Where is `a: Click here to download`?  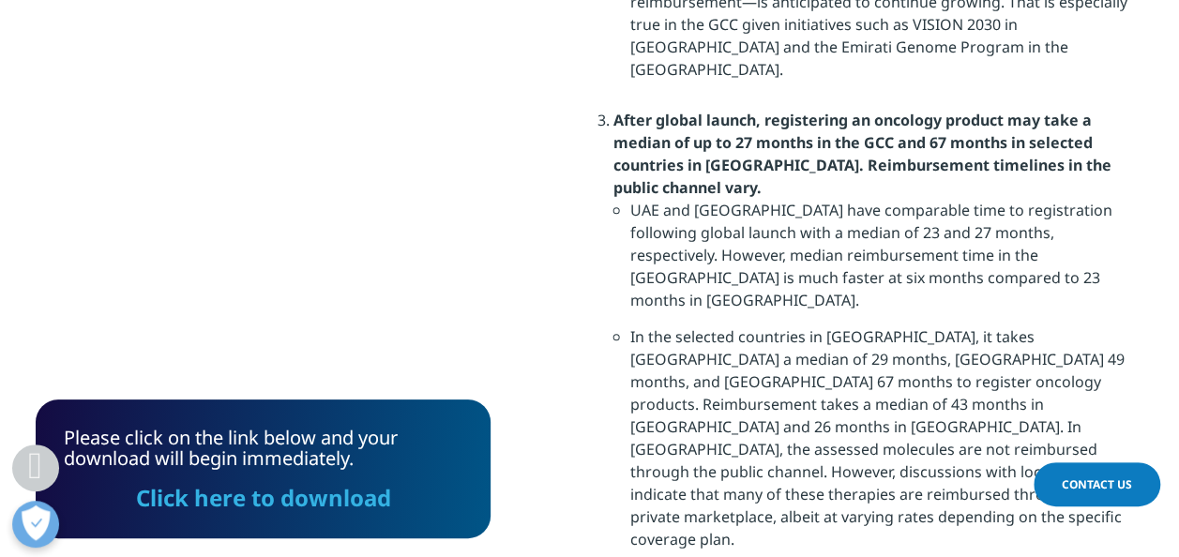
a: Click here to download is located at coordinates (263, 497).